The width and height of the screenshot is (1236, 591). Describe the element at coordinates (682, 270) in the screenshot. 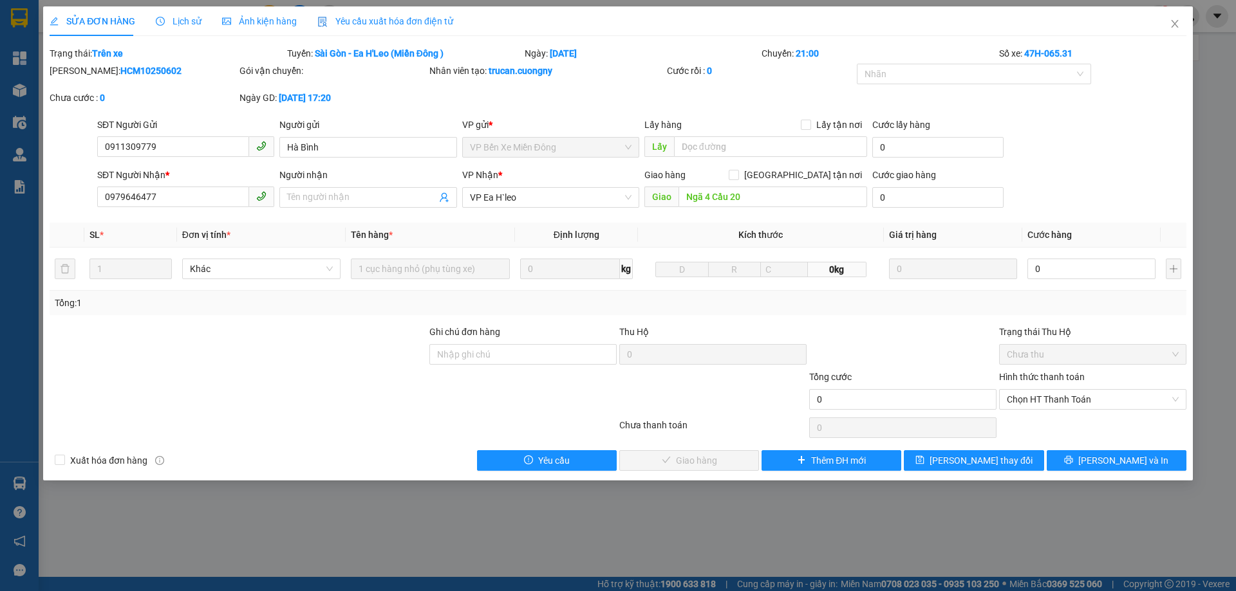

I see `input: D` at that location.